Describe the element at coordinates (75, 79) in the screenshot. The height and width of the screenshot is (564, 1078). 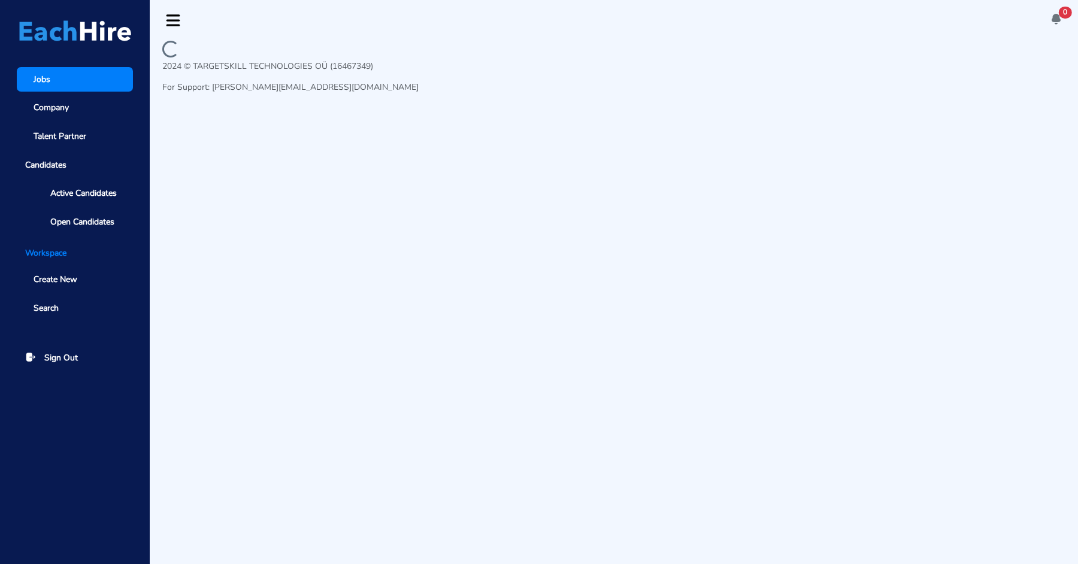
I see `a: Jobs` at that location.